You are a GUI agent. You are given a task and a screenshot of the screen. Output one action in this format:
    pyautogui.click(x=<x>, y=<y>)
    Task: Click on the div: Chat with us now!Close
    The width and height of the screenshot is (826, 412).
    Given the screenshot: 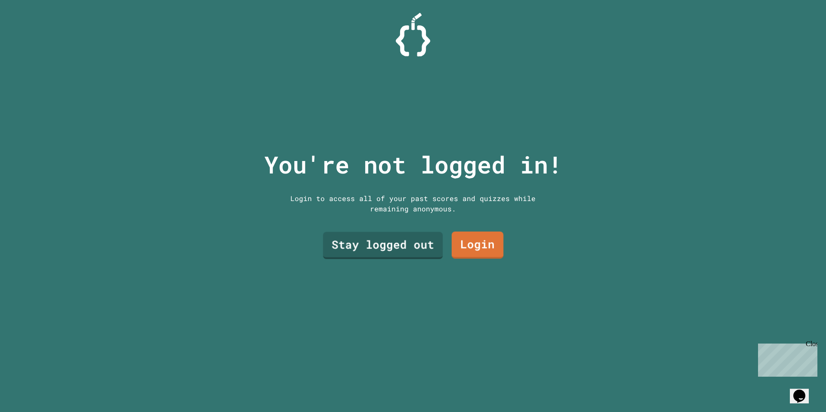 What is the action you would take?
    pyautogui.click(x=31, y=29)
    